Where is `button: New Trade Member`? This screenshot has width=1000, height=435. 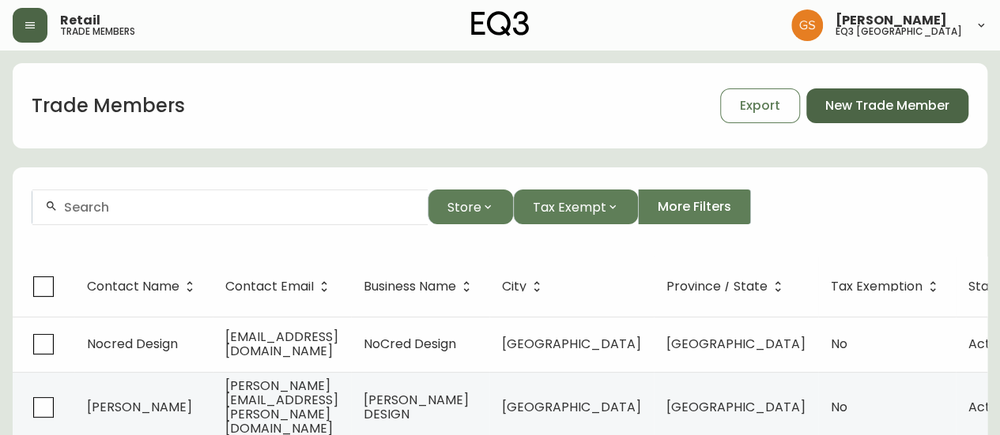 button: New Trade Member is located at coordinates (887, 106).